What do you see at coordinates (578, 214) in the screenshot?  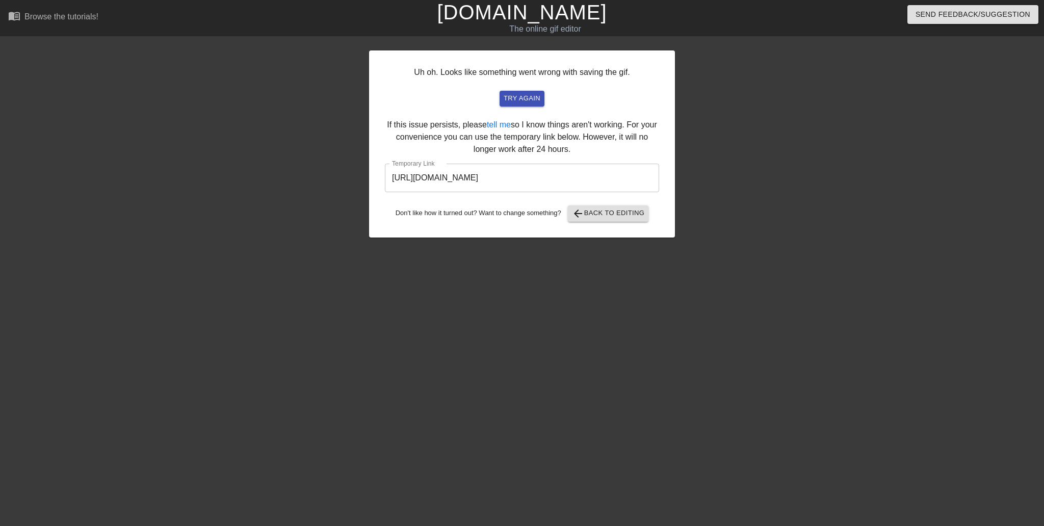 I see `span: arrow_back` at bounding box center [578, 214].